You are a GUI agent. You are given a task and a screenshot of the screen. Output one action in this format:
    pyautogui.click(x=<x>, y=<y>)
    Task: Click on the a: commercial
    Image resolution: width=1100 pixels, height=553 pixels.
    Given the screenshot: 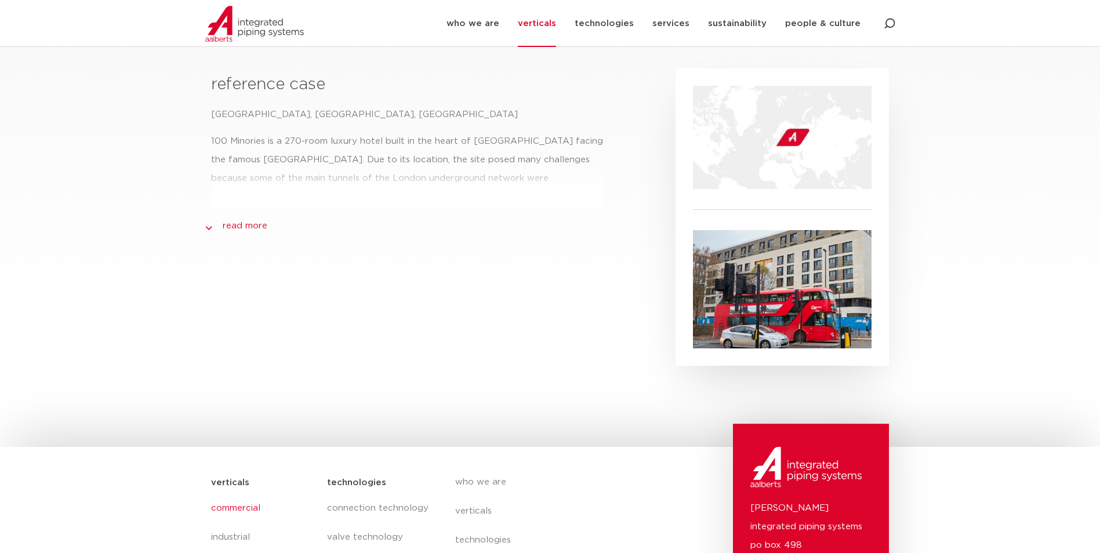 What is the action you would take?
    pyautogui.click(x=263, y=509)
    